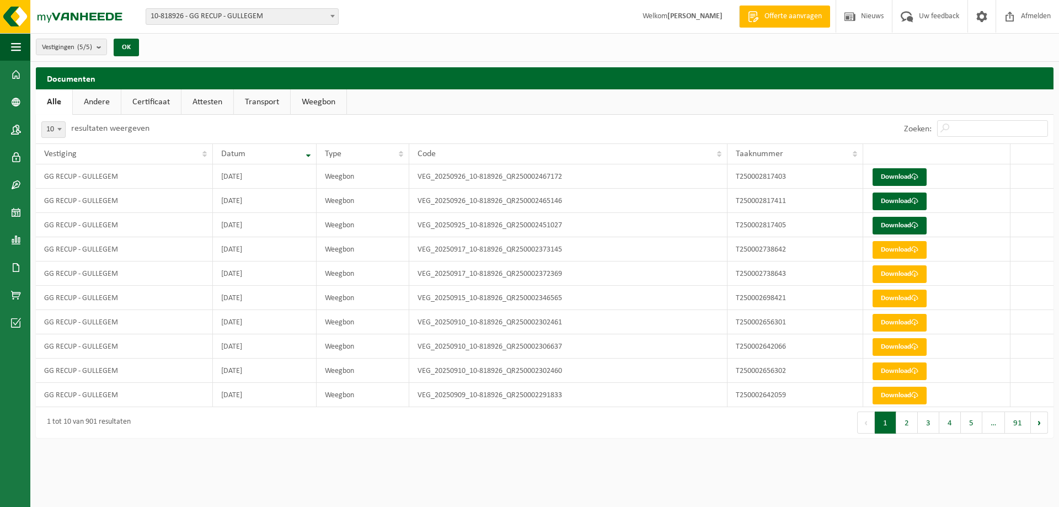  Describe the element at coordinates (568, 176) in the screenshot. I see `td: VEG_20250926_10-818926_QR250002467172` at that location.